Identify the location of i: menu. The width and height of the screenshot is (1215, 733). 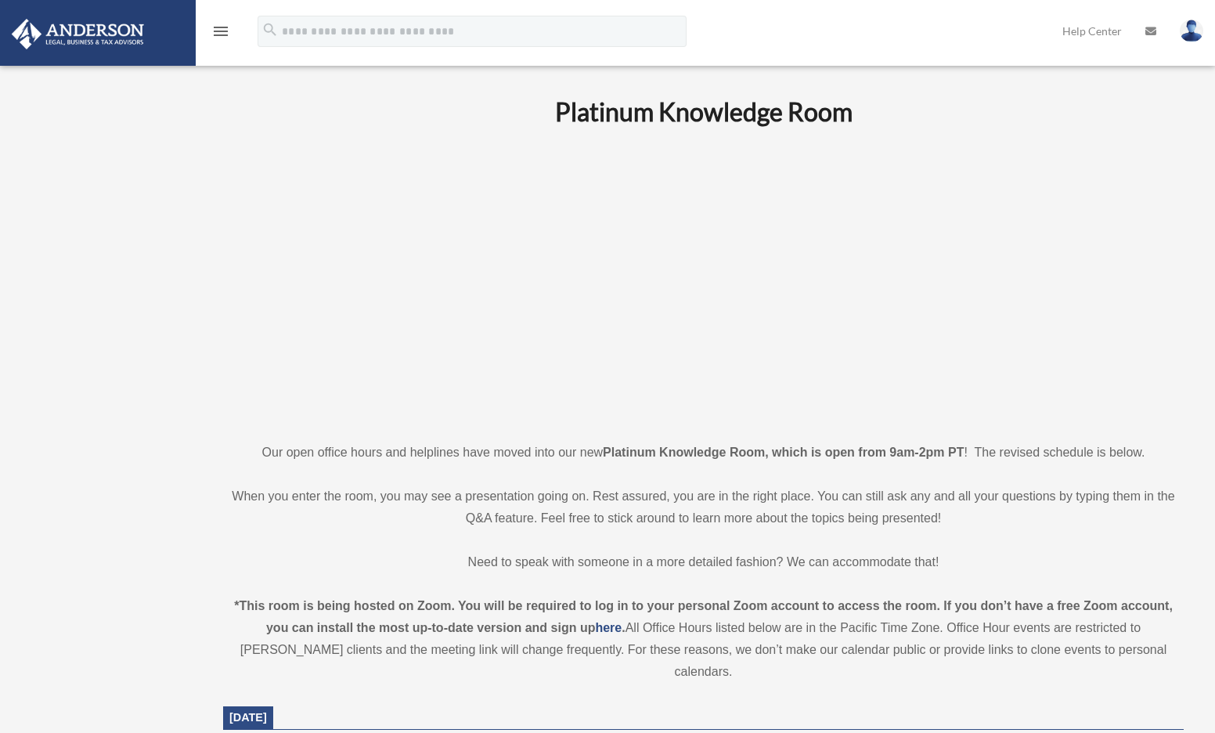
(221, 31).